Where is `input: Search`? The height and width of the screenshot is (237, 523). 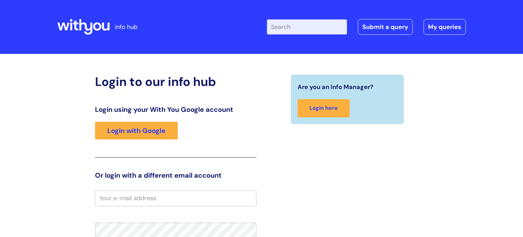 input: Search is located at coordinates (307, 27).